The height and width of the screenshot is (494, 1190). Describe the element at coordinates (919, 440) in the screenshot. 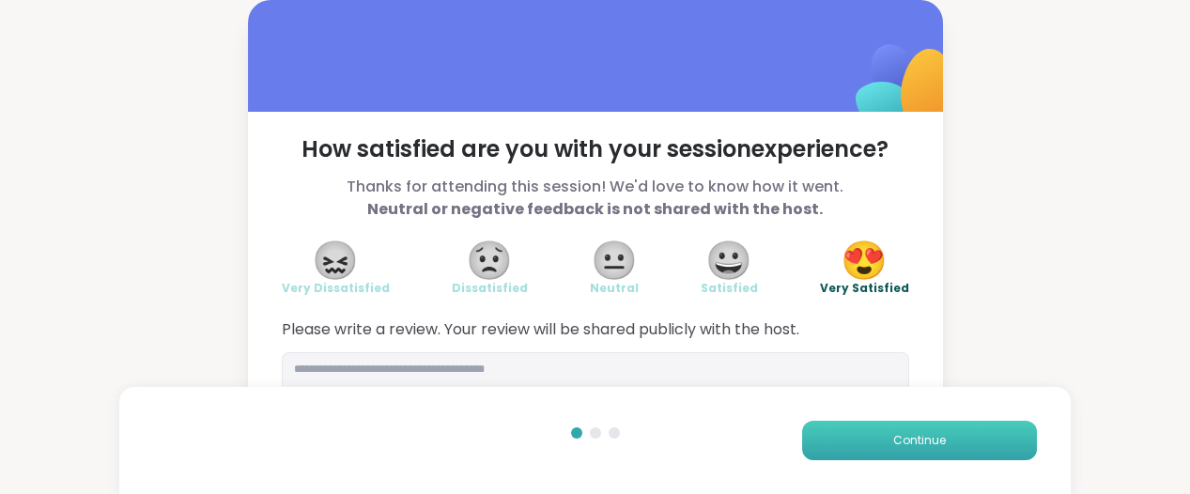

I see `span: Continue` at that location.